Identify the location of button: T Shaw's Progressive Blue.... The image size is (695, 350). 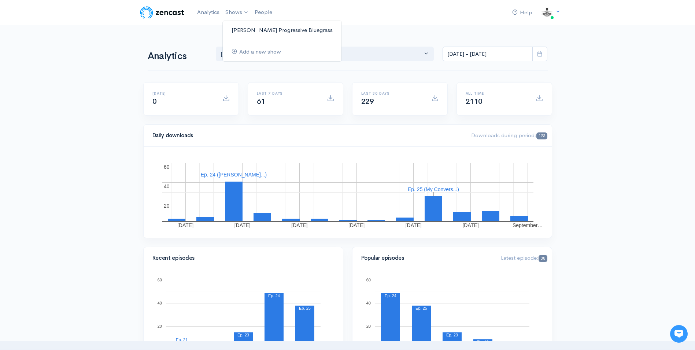
(325, 54).